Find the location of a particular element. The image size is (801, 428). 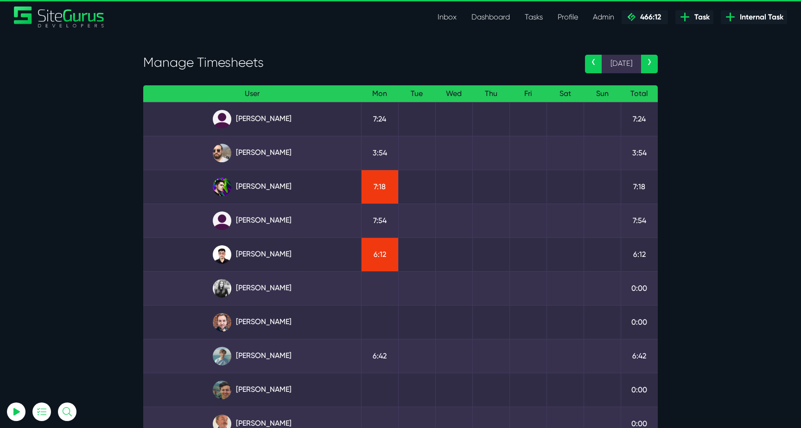

h3: Manage Timesheets is located at coordinates (357, 63).